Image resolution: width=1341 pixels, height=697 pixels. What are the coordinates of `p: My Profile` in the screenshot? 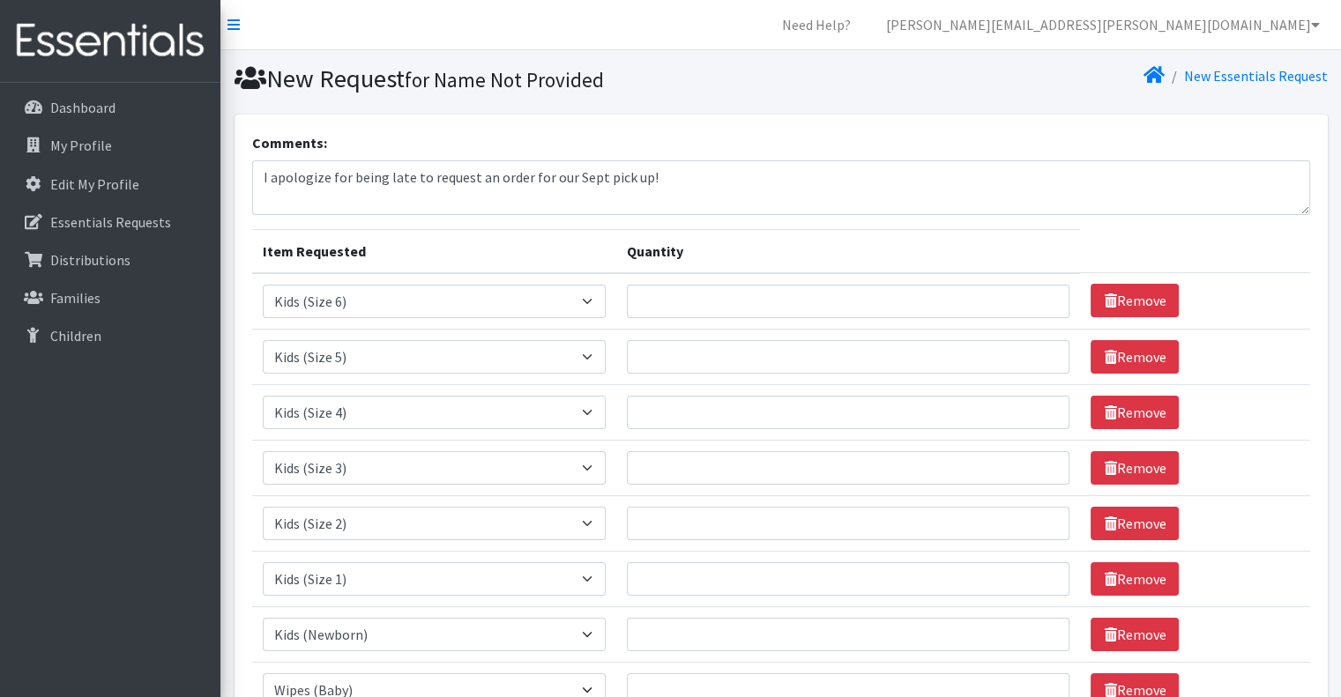 It's located at (81, 145).